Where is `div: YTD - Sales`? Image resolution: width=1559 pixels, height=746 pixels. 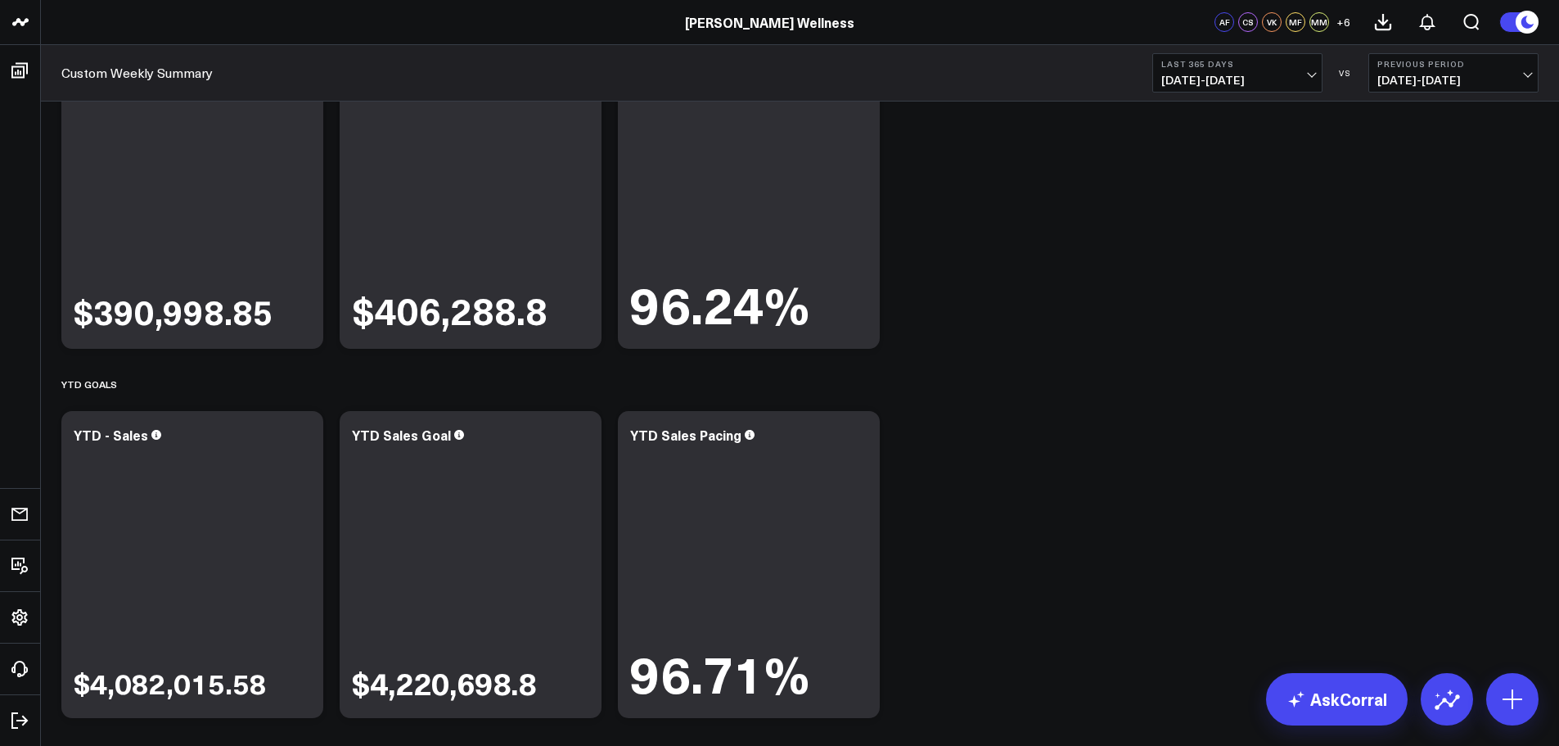 div: YTD - Sales is located at coordinates (110, 435).